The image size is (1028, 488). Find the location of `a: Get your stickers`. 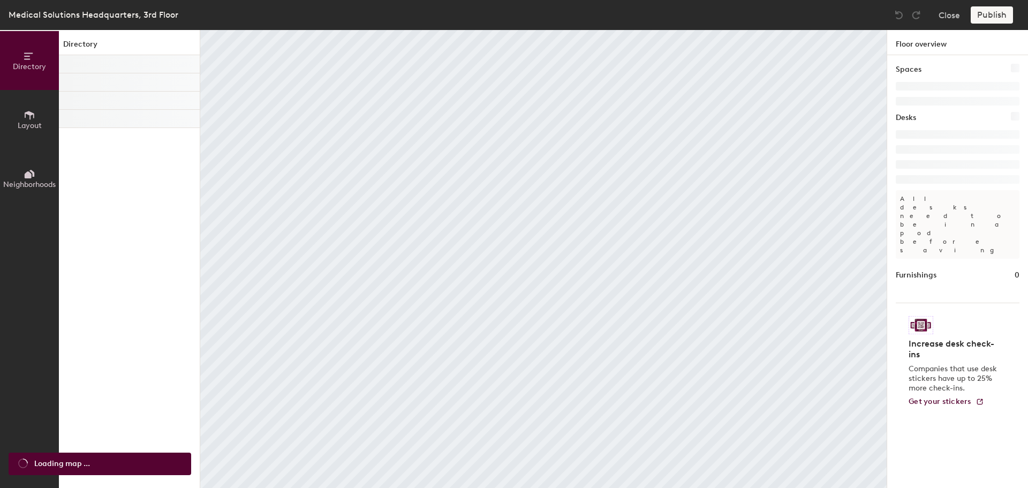

a: Get your stickers is located at coordinates (946, 401).